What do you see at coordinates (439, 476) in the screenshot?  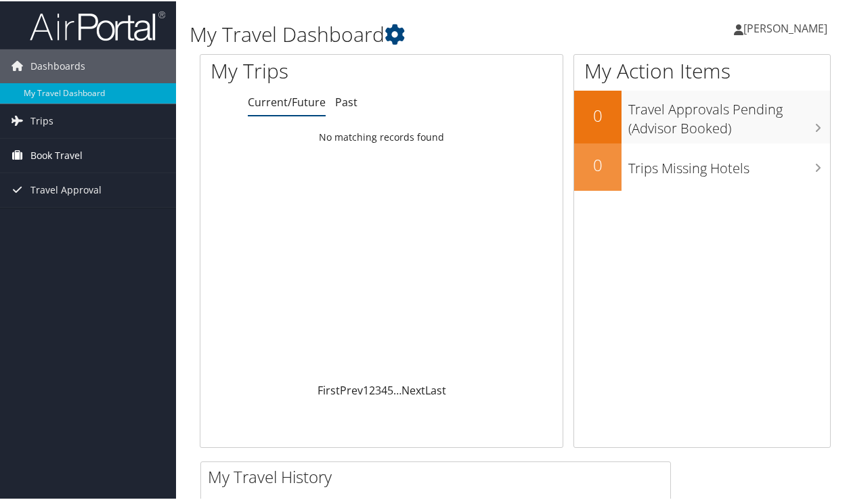 I see `h2: My Travel History` at bounding box center [439, 476].